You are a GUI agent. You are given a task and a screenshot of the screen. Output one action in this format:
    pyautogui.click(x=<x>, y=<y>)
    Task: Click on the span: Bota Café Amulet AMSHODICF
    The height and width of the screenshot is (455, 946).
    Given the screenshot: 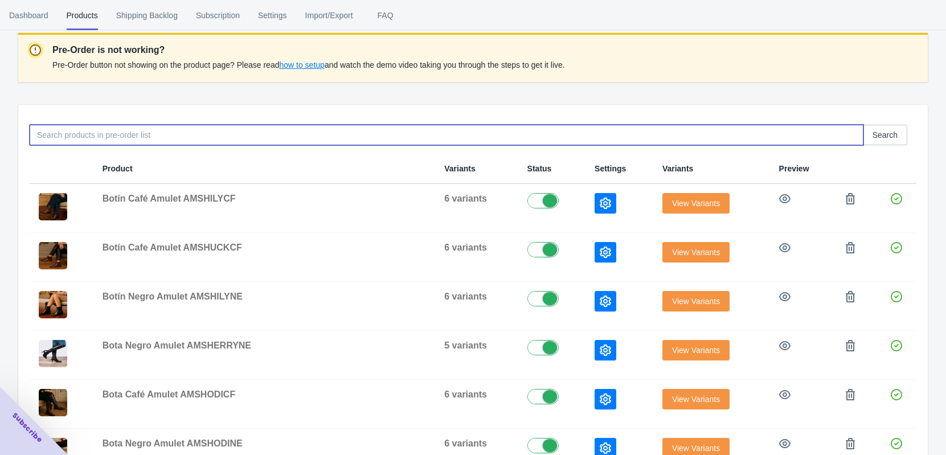 What is the action you would take?
    pyautogui.click(x=169, y=394)
    